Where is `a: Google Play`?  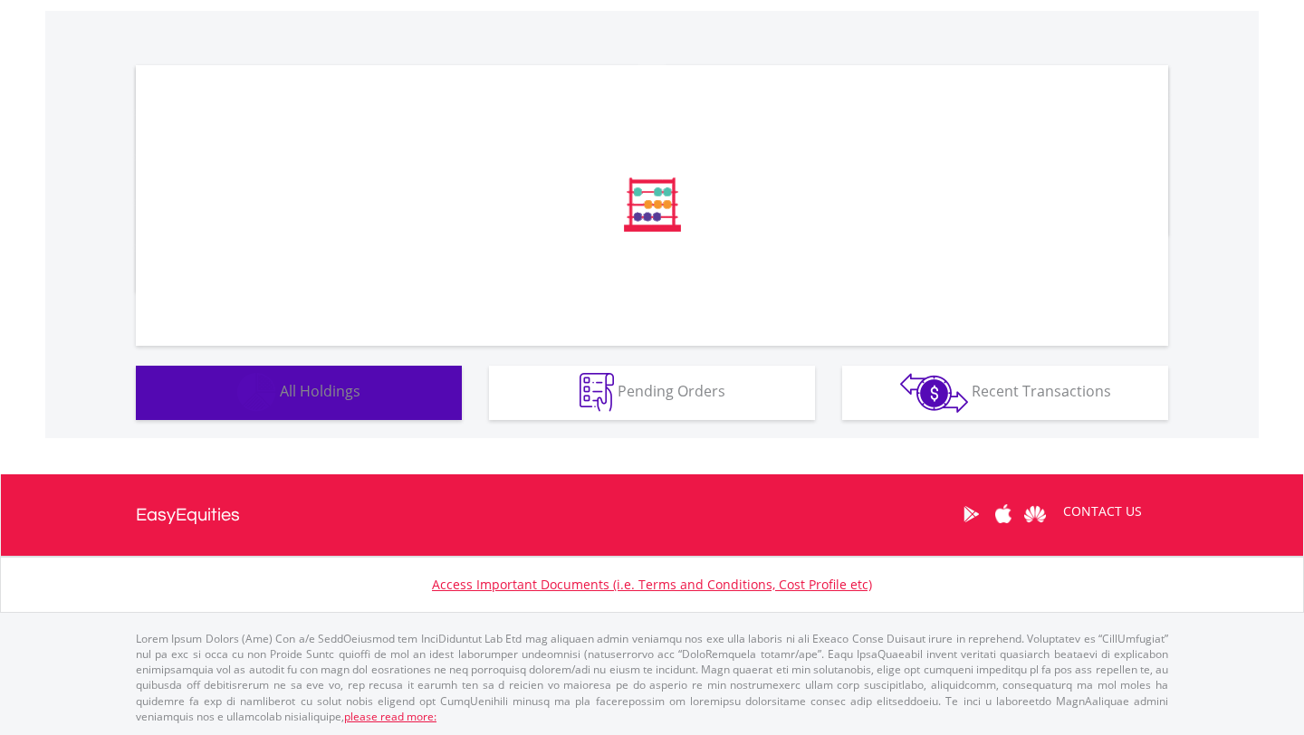
a: Google Play is located at coordinates (971, 514).